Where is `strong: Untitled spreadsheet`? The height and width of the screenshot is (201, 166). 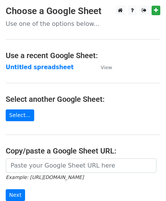
strong: Untitled spreadsheet is located at coordinates (40, 67).